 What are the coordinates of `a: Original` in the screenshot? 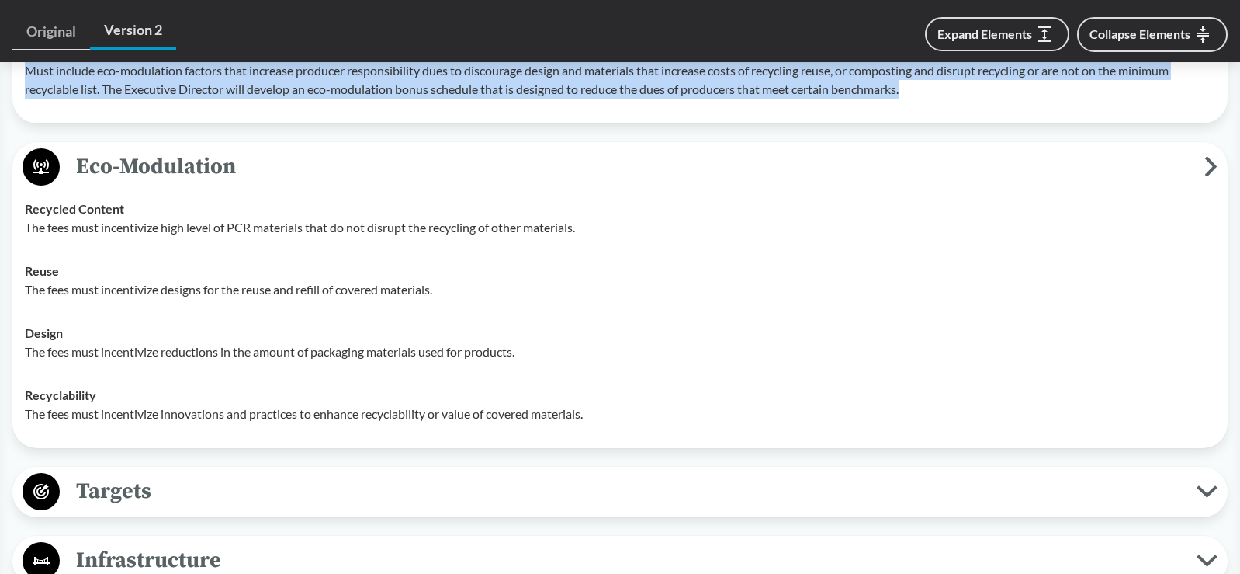 It's located at (51, 32).